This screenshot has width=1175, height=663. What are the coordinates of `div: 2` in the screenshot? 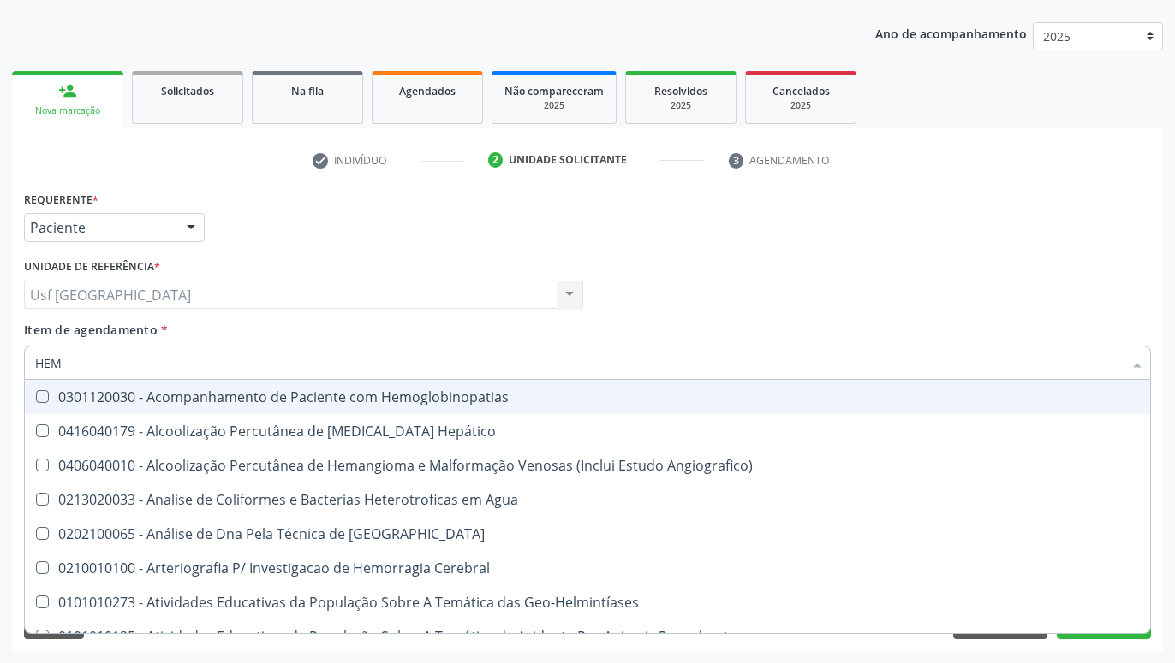 It's located at (496, 160).